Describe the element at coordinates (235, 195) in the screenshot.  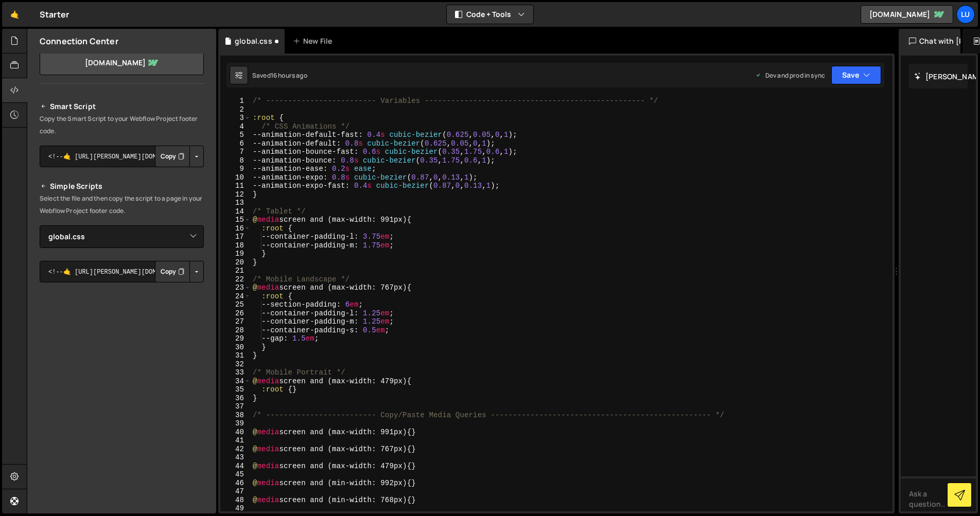
I see `div: 12` at that location.